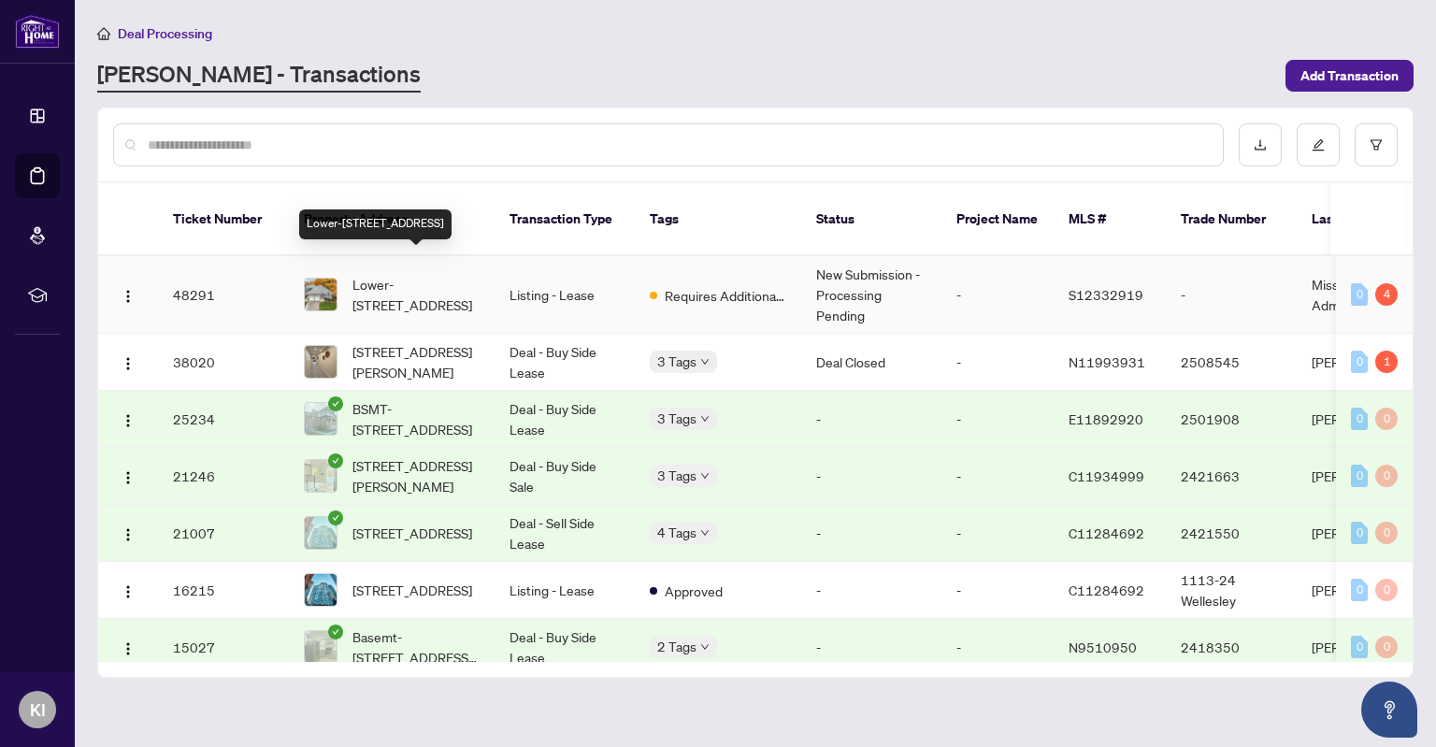 This screenshot has width=1436, height=747. I want to click on td: 15027, so click(223, 647).